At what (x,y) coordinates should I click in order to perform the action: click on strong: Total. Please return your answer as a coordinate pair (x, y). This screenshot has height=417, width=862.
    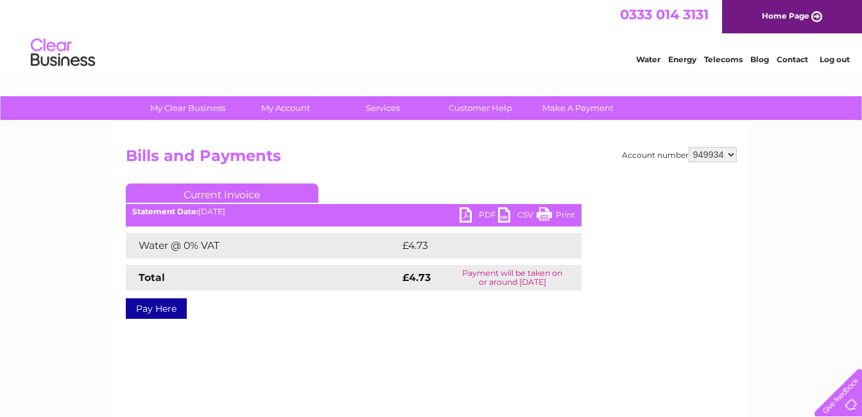
    Looking at the image, I should click on (152, 277).